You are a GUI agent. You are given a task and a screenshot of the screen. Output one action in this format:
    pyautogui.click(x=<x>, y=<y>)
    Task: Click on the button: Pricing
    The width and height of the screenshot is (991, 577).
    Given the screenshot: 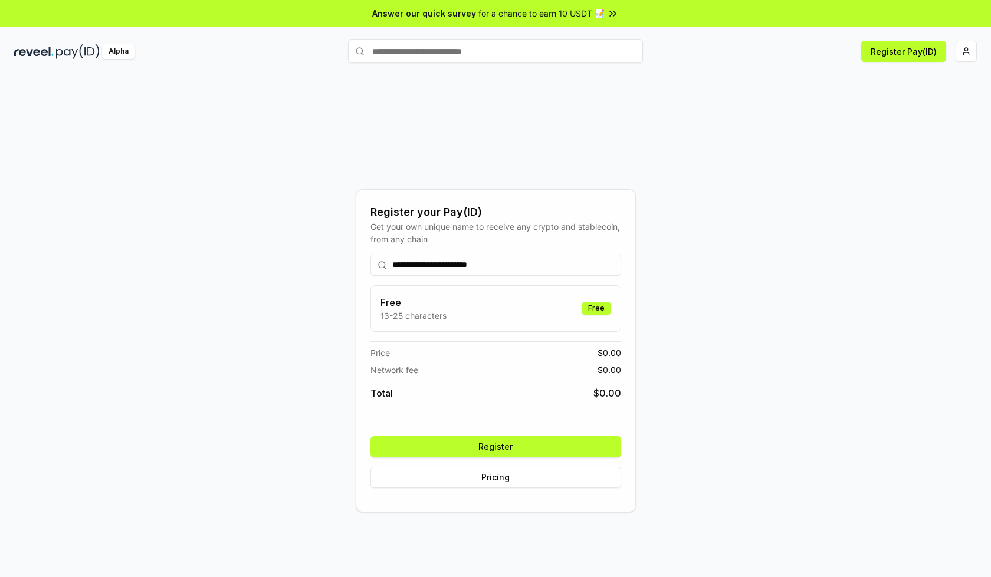 What is the action you would take?
    pyautogui.click(x=495, y=478)
    